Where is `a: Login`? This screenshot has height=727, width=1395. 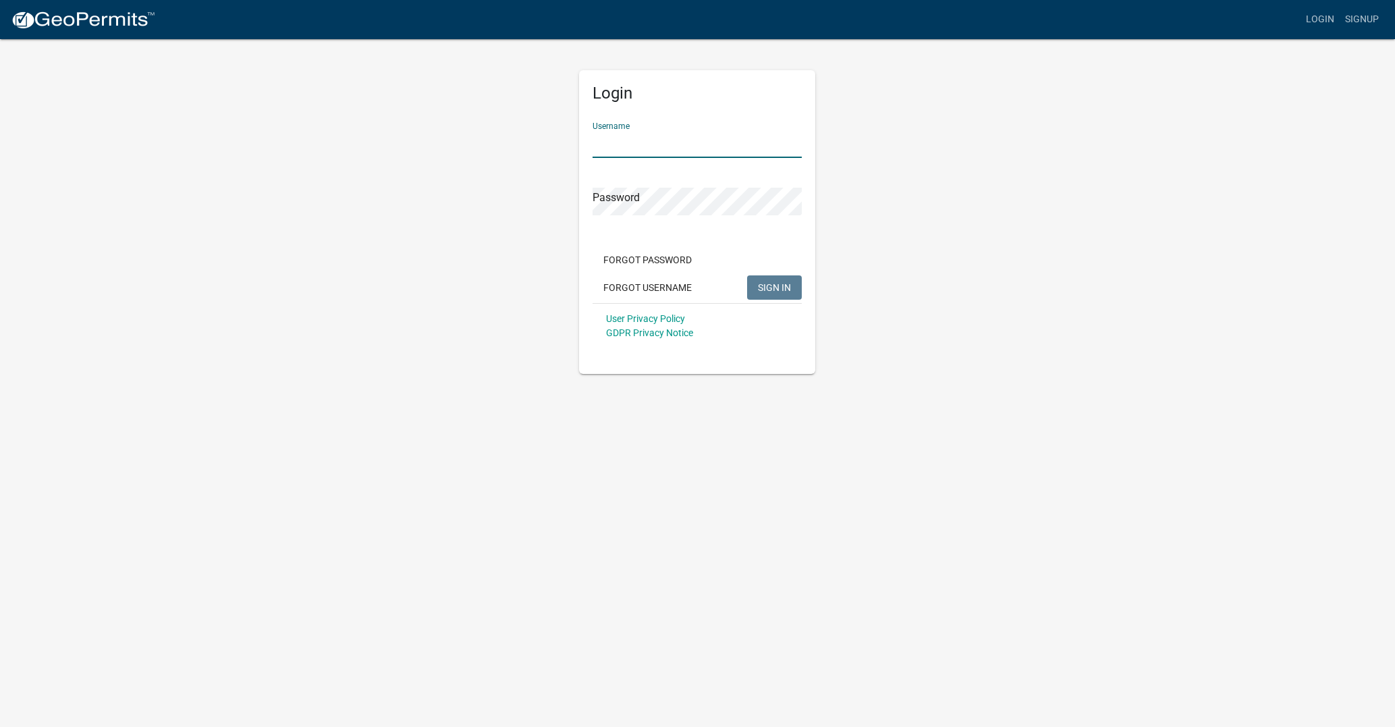 a: Login is located at coordinates (1320, 20).